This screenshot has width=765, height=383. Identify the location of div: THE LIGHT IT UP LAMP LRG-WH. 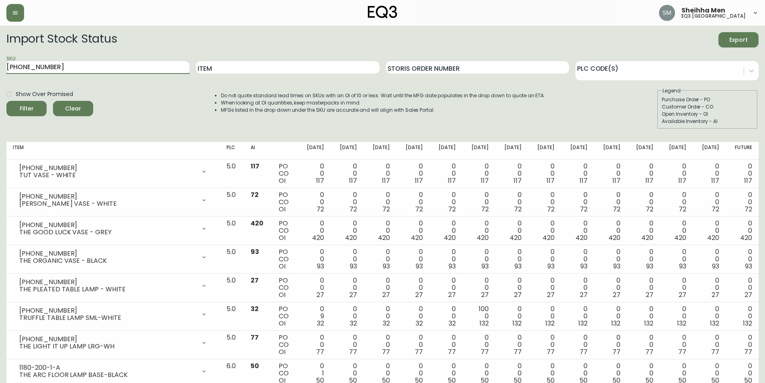
(108, 346).